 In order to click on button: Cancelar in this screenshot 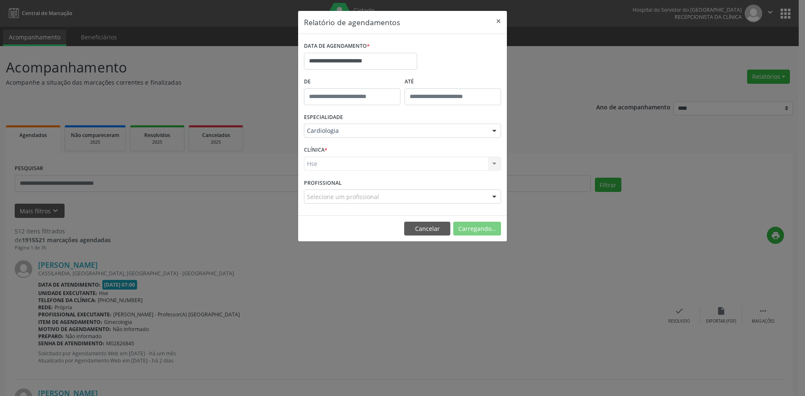, I will do `click(427, 229)`.